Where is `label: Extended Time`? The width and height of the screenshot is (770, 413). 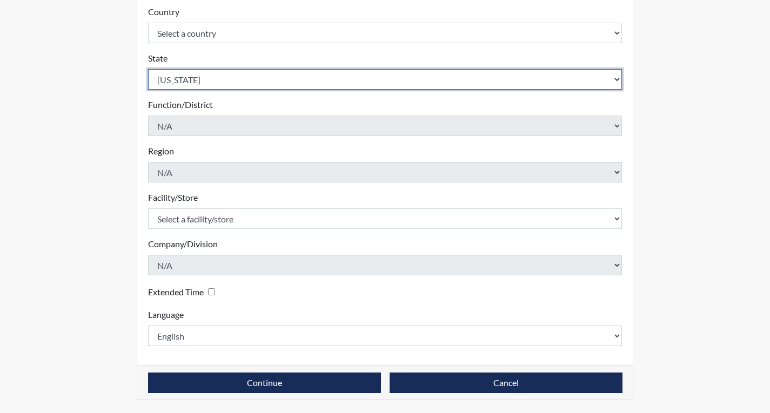 label: Extended Time is located at coordinates (176, 292).